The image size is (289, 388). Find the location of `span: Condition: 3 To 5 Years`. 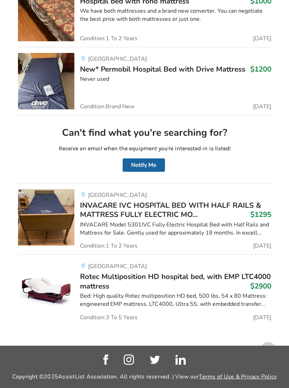

span: Condition: 3 To 5 Years is located at coordinates (109, 318).